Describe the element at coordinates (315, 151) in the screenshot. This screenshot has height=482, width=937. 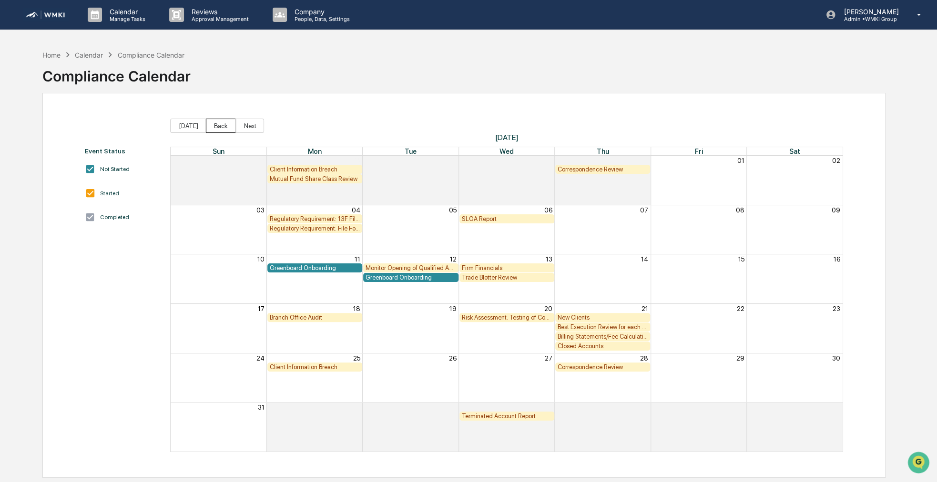
I see `span: Mon` at that location.